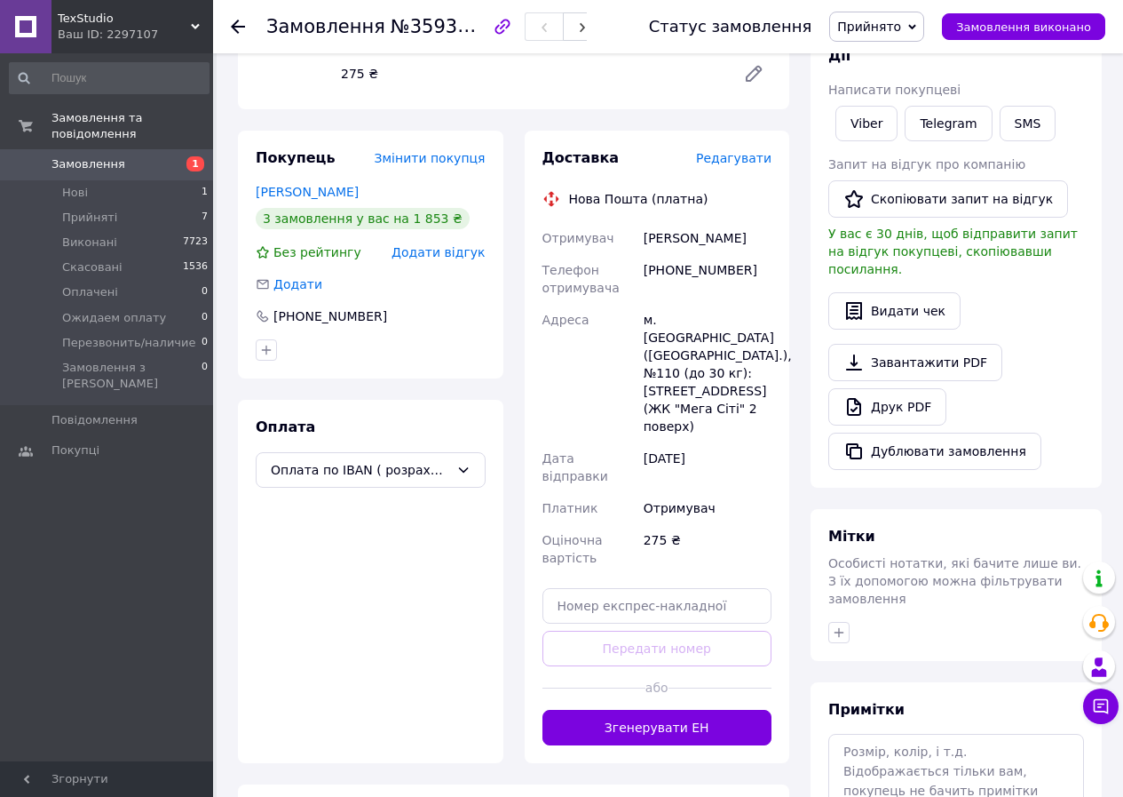  Describe the element at coordinates (94, 420) in the screenshot. I see `span: Повідомлення` at that location.